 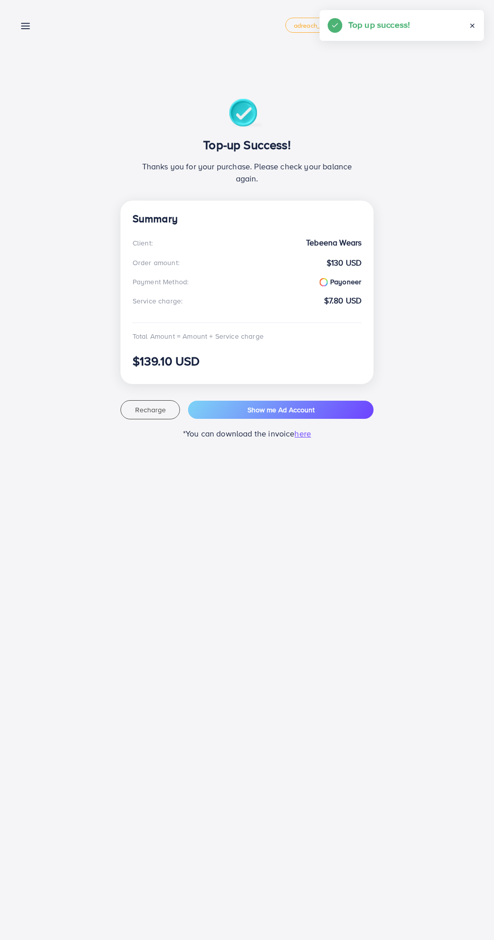 I want to click on div: Payment Method:, so click(x=160, y=282).